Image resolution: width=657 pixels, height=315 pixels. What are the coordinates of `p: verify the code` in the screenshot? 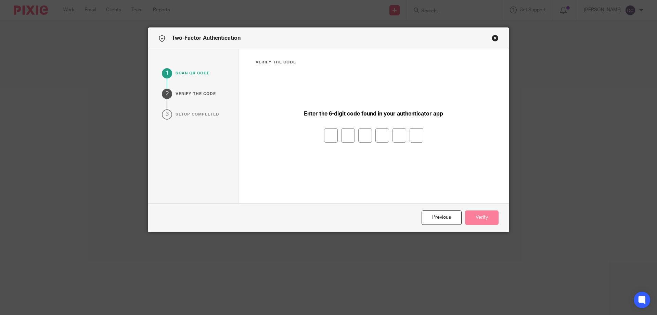 It's located at (196, 94).